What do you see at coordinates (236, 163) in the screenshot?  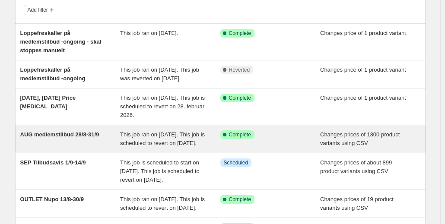 I see `span: Scheduled` at bounding box center [236, 163].